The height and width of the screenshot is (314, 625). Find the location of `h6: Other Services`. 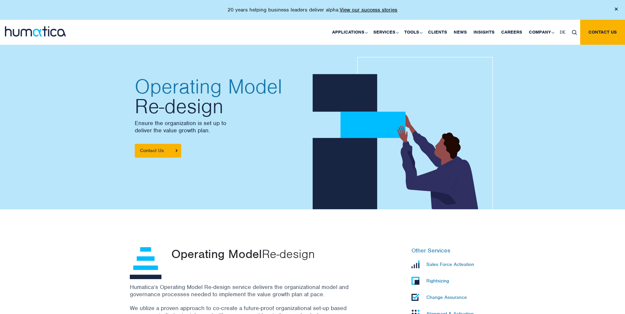

h6: Other Services is located at coordinates (453, 251).